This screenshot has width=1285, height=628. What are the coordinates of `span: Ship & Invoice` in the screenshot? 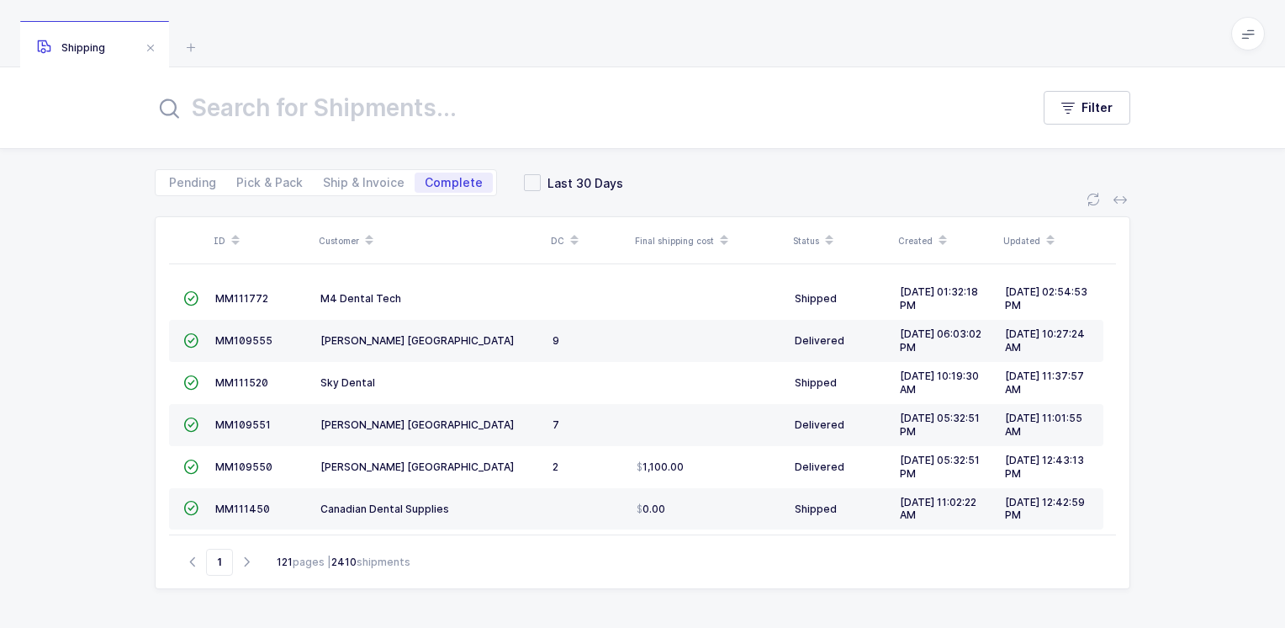 It's located at (363, 183).